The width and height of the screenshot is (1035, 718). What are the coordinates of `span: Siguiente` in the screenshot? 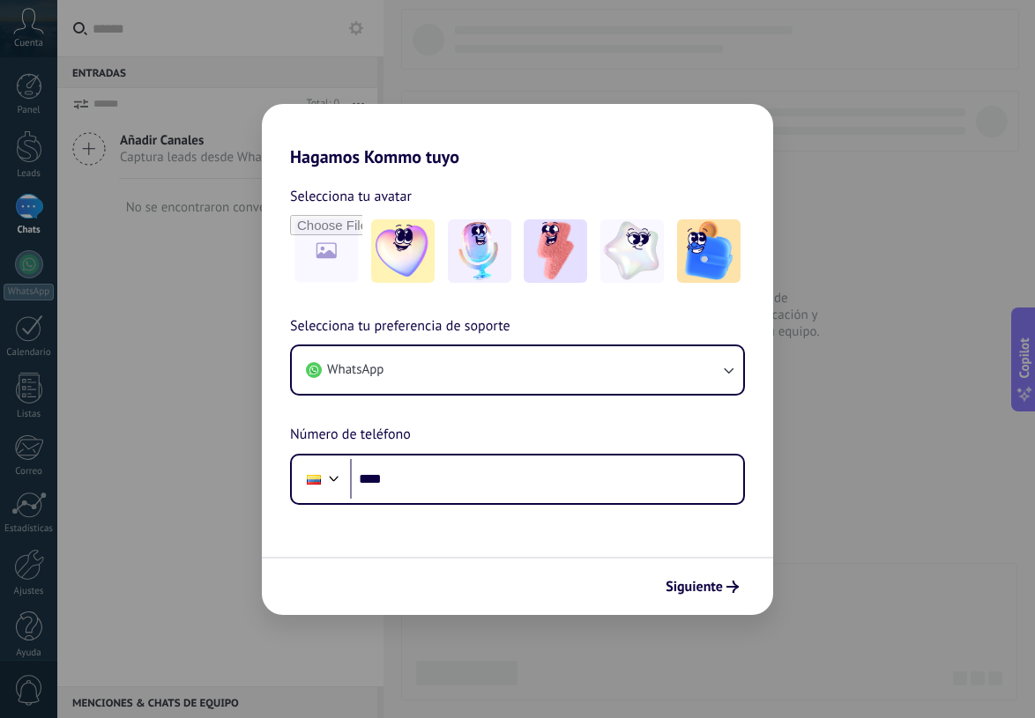 It's located at (694, 587).